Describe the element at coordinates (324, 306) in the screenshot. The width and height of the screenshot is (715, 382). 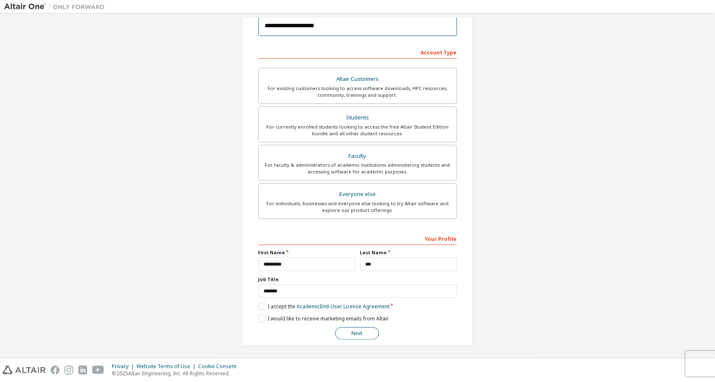
I see `label: I accept the` at that location.